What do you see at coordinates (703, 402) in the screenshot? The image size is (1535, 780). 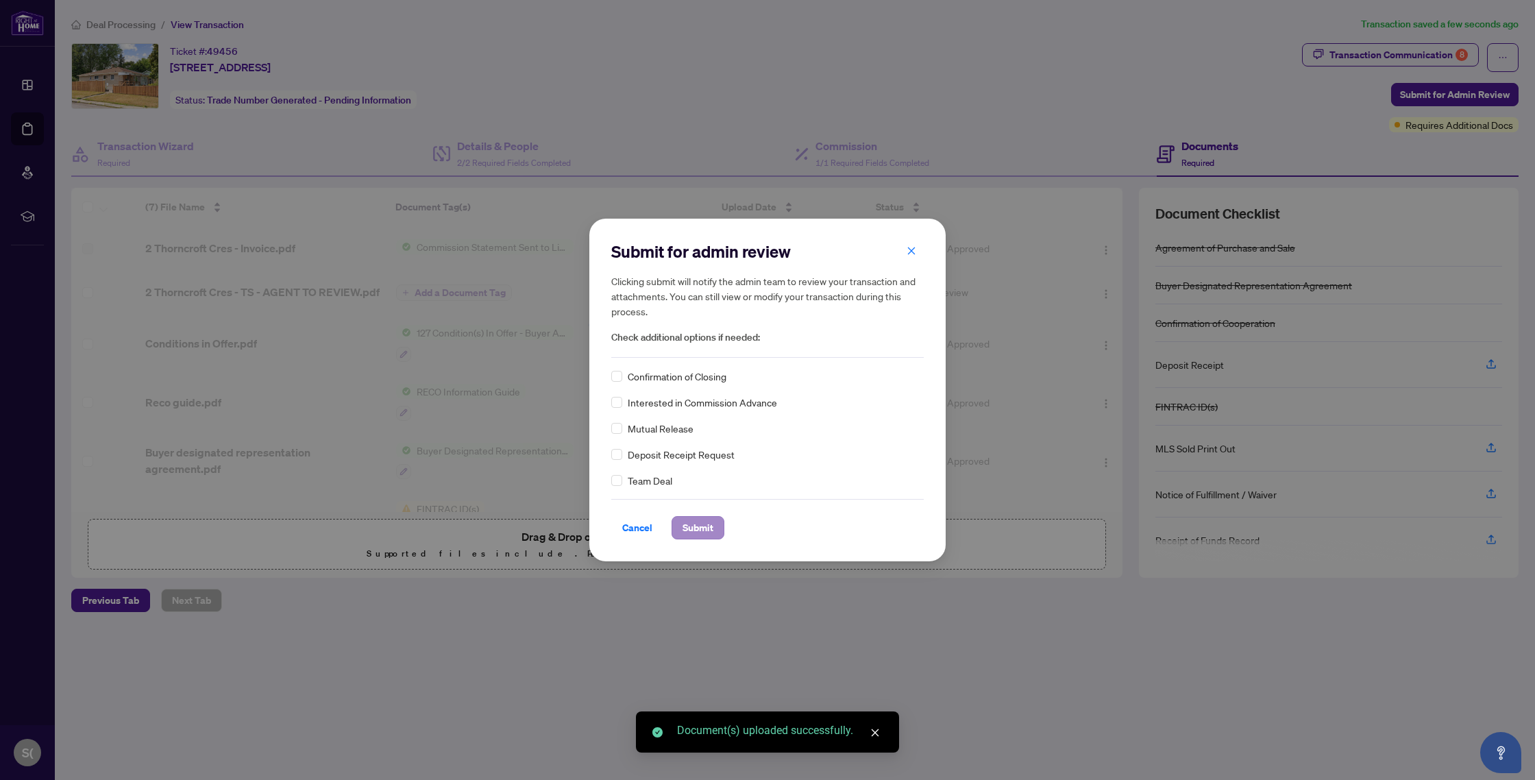 I see `span: Interested in Commission Advance` at bounding box center [703, 402].